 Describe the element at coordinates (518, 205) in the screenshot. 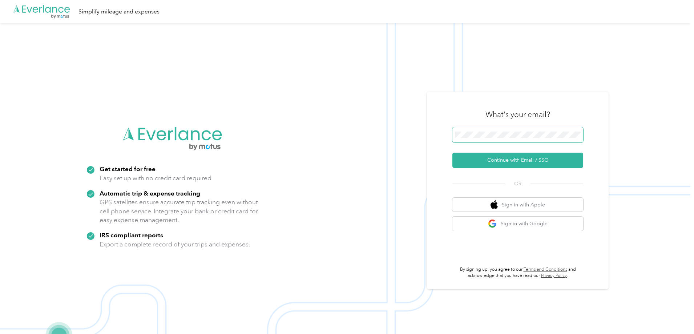

I see `button: apple logoSign in with Apple` at that location.